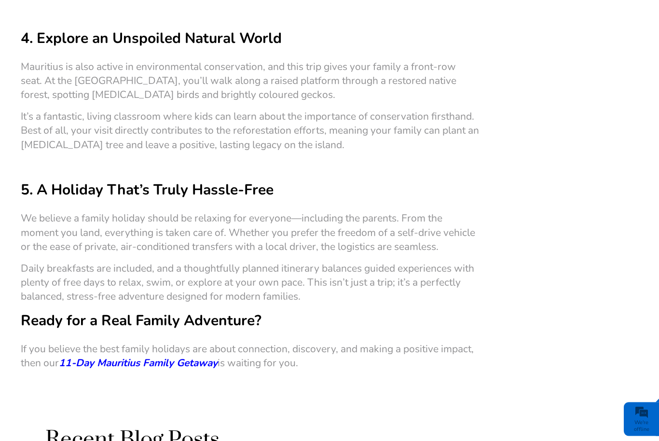  I want to click on a: 11-Day Mauritius Family Getaway, so click(138, 363).